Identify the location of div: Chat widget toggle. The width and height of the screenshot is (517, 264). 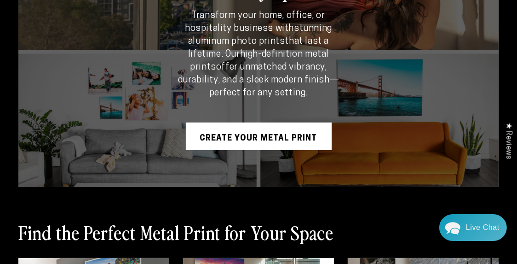
(473, 227).